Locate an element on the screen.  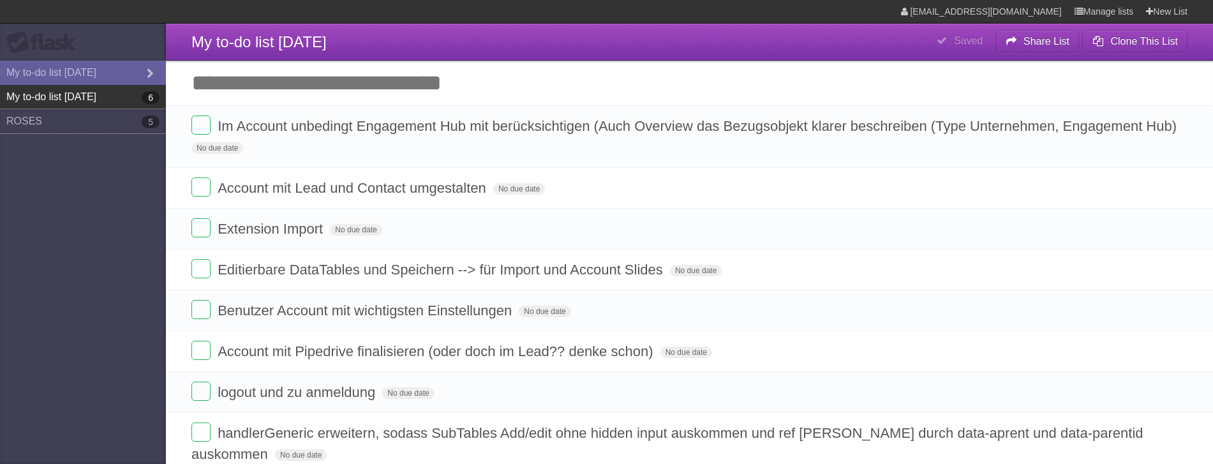
b: 5 is located at coordinates (151, 122).